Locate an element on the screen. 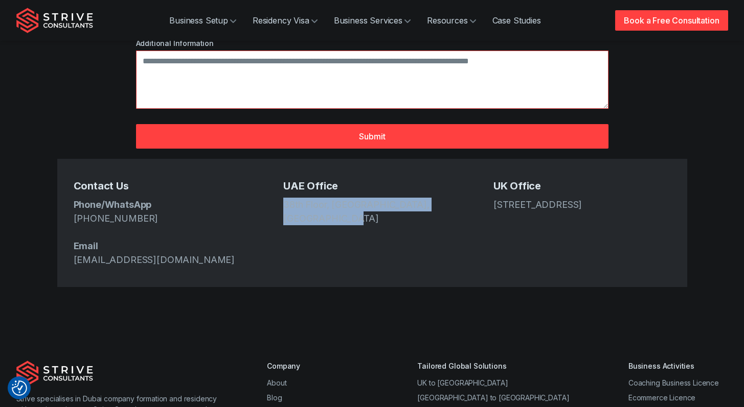 This screenshot has width=744, height=407. button: Submit is located at coordinates (372, 136).